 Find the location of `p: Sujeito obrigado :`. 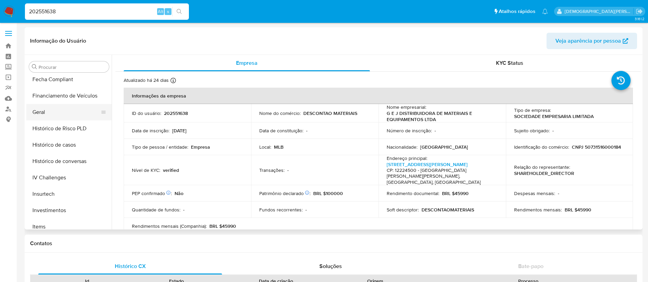

p: Sujeito obrigado : is located at coordinates (532, 131).